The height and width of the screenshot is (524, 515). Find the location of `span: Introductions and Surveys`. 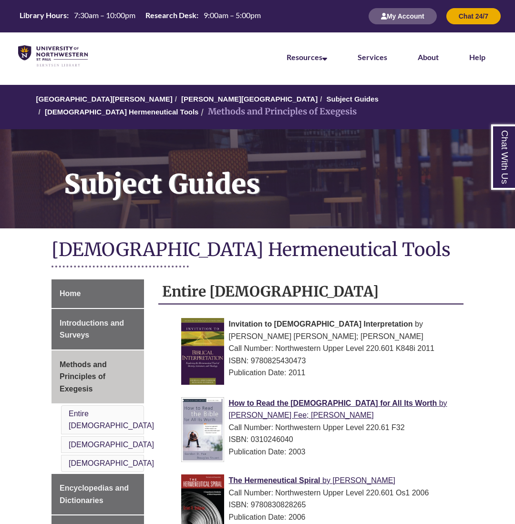

span: Introductions and Surveys is located at coordinates (91, 329).